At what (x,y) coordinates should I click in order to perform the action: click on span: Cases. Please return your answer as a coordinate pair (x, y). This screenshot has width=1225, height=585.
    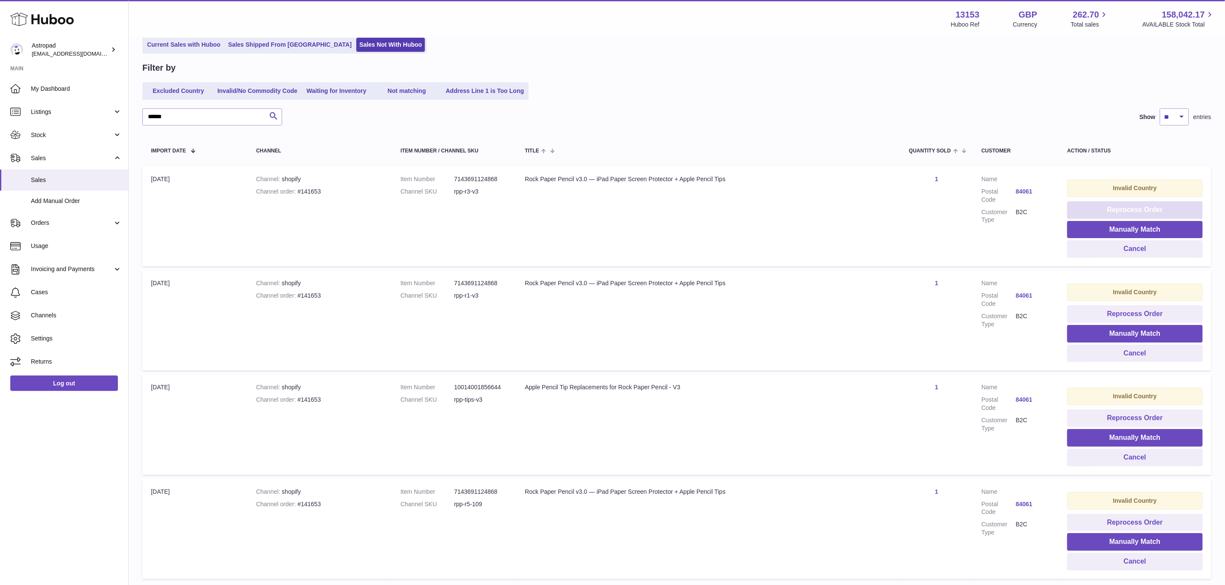
    Looking at the image, I should click on (76, 292).